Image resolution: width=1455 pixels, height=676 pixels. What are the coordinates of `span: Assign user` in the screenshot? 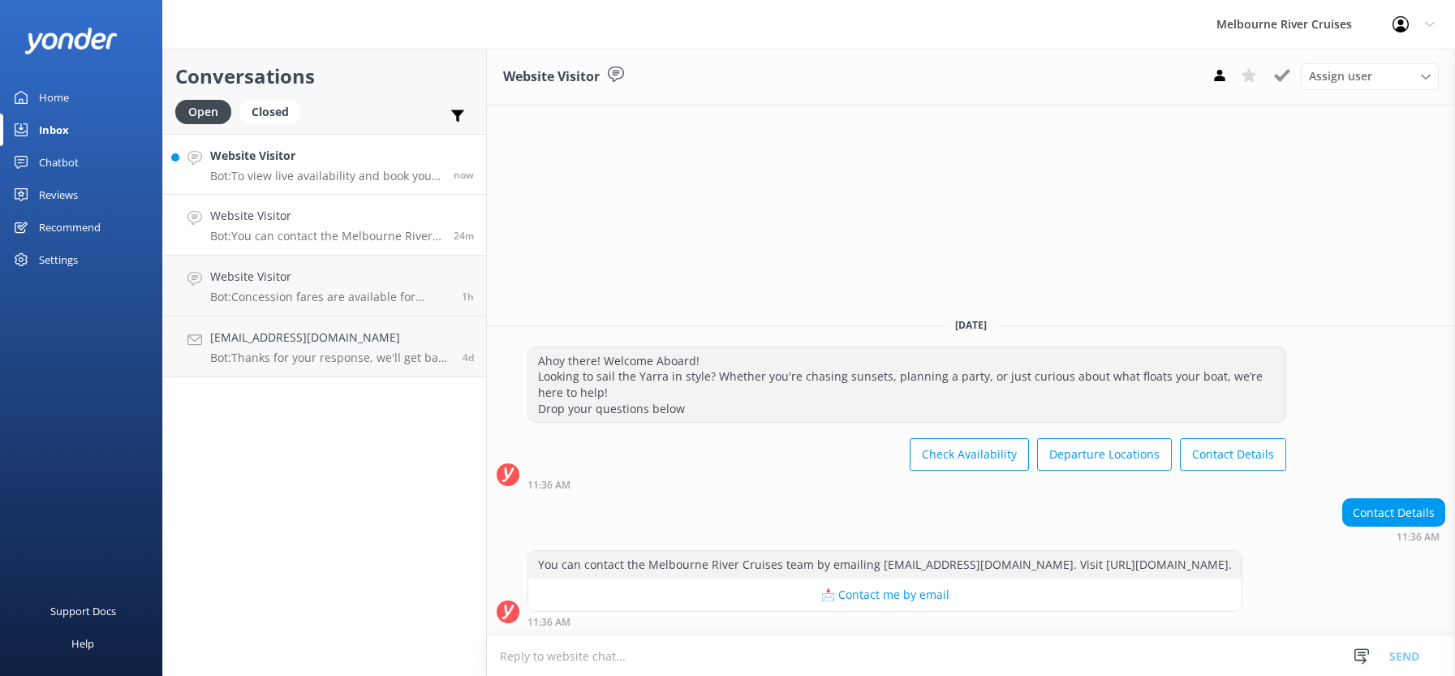 It's located at (1341, 76).